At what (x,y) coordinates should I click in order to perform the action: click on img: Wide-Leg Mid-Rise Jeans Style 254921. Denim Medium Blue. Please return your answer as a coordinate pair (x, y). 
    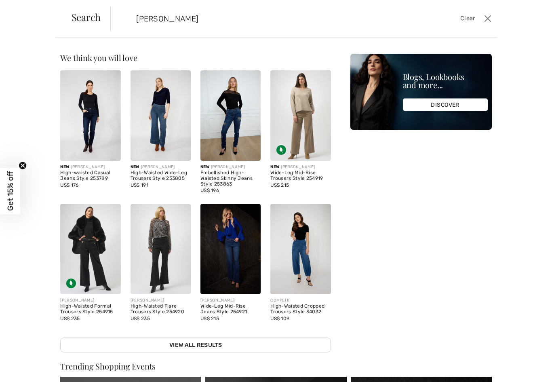
    Looking at the image, I should click on (230, 249).